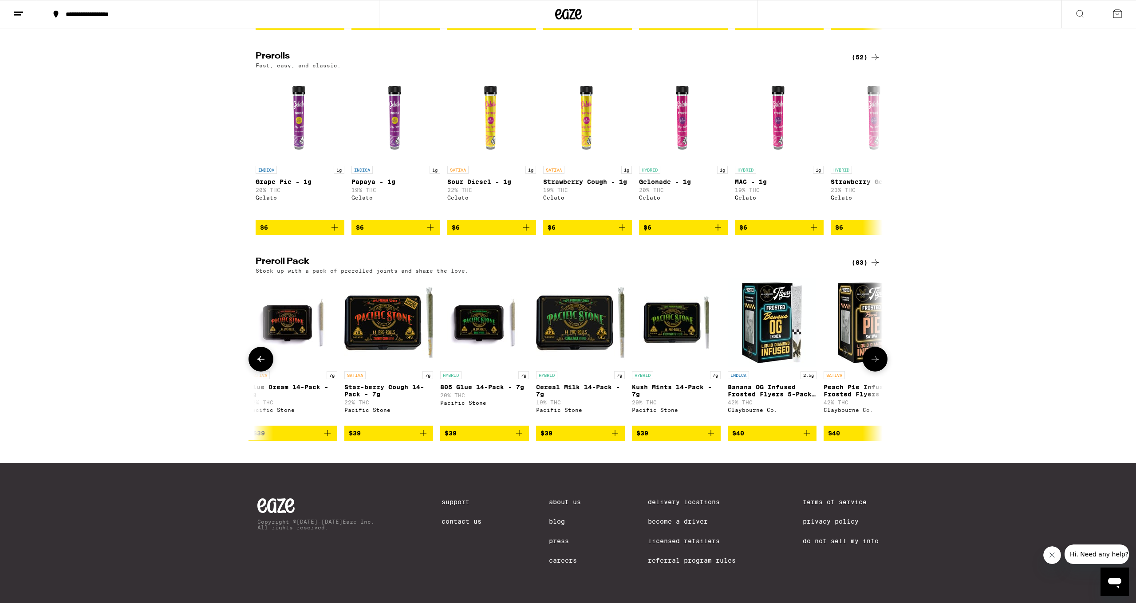 The height and width of the screenshot is (603, 1136). I want to click on a: About Us, so click(565, 502).